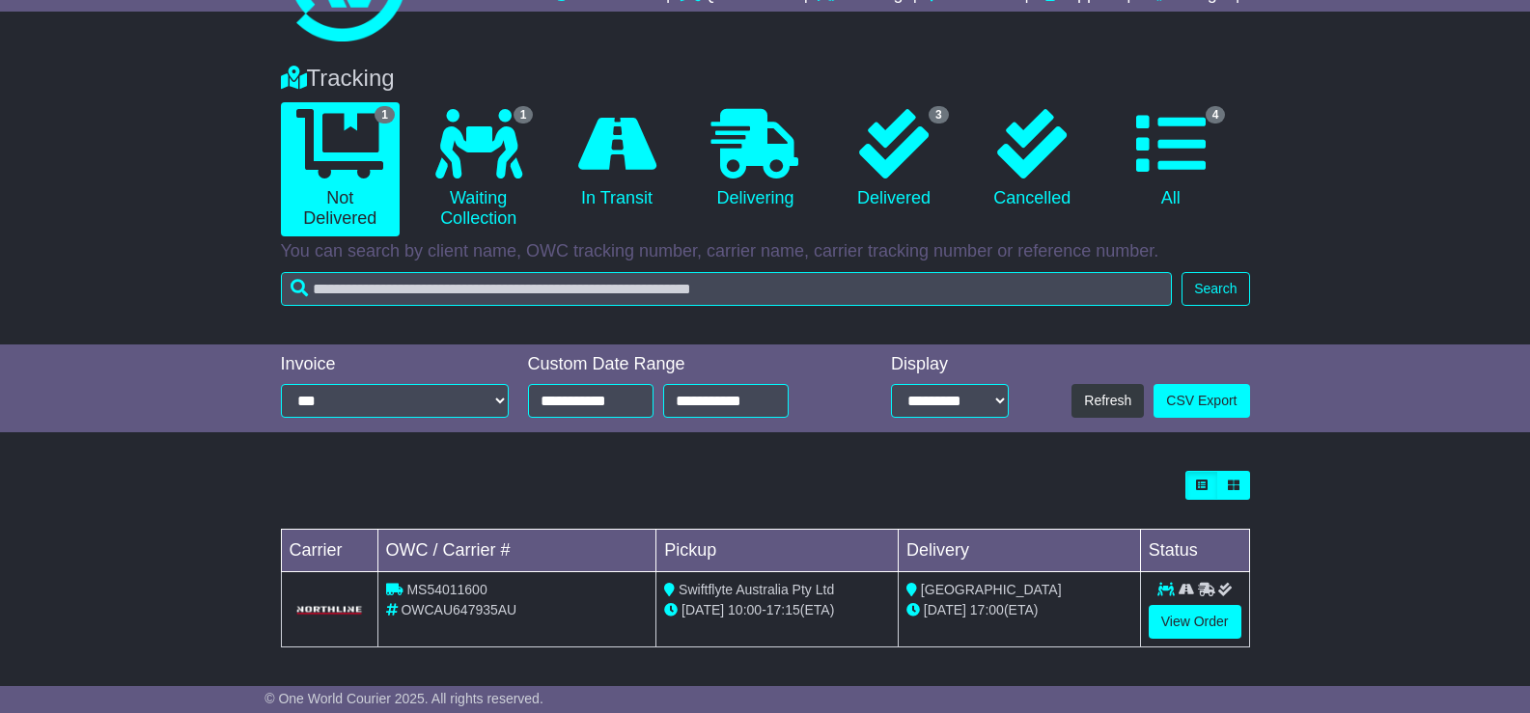 The width and height of the screenshot is (1530, 713). I want to click on div: Display, so click(950, 365).